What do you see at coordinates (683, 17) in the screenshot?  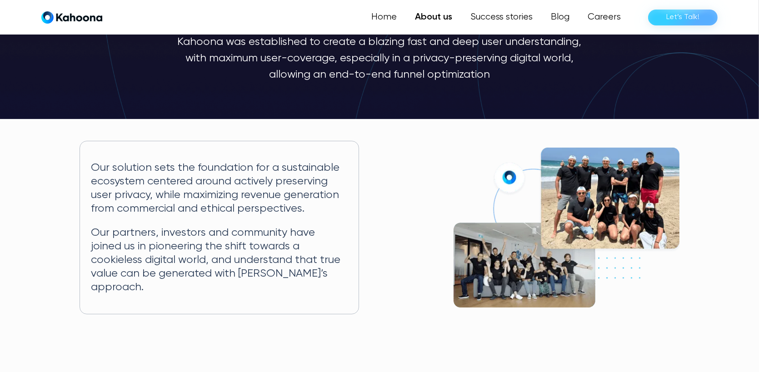 I see `div: Let’s Talk!` at bounding box center [683, 17].